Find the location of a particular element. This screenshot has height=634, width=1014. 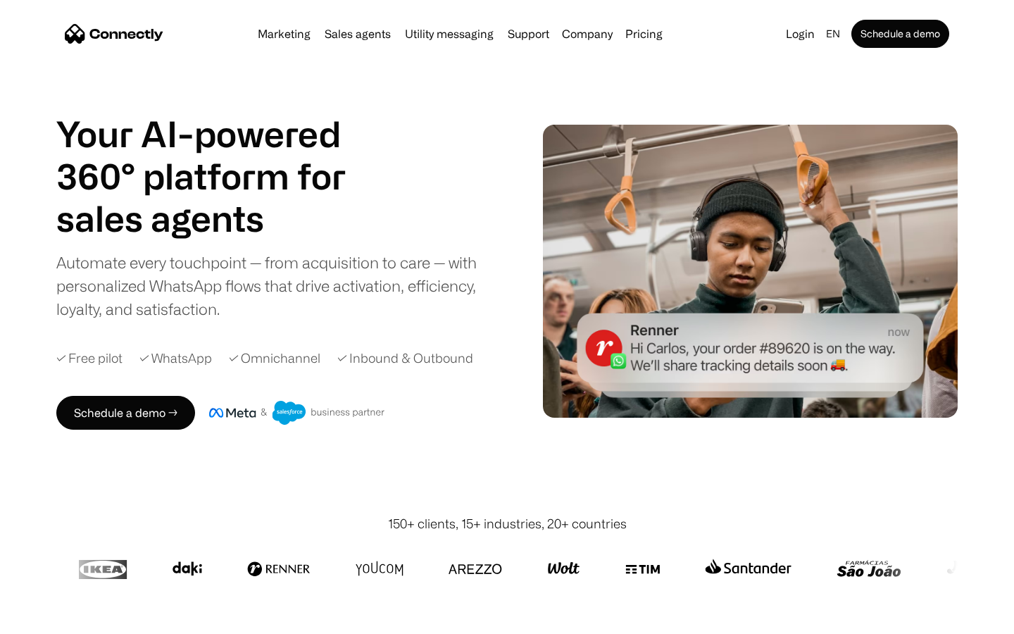

img: Meta and Salesforce business partner badge. is located at coordinates (297, 412).